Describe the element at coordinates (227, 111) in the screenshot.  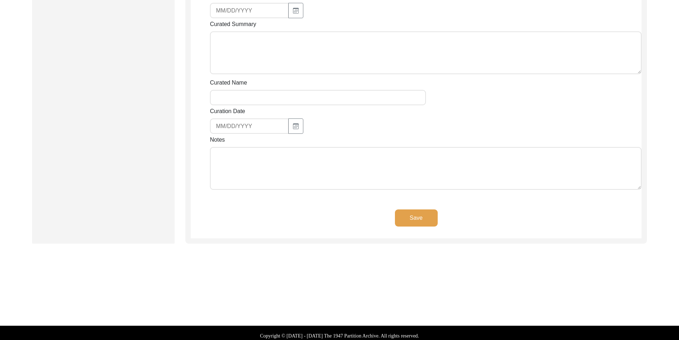
I see `label: Curation Date` at that location.